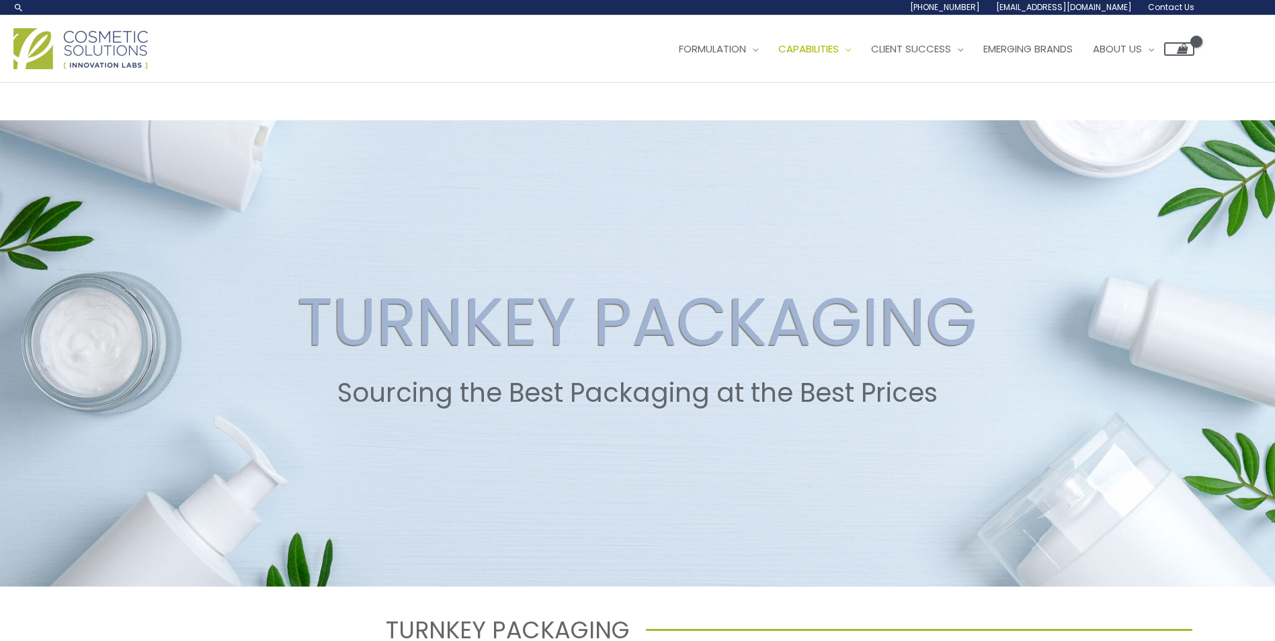 The image size is (1275, 641). Describe the element at coordinates (713, 48) in the screenshot. I see `span: Formulation` at that location.